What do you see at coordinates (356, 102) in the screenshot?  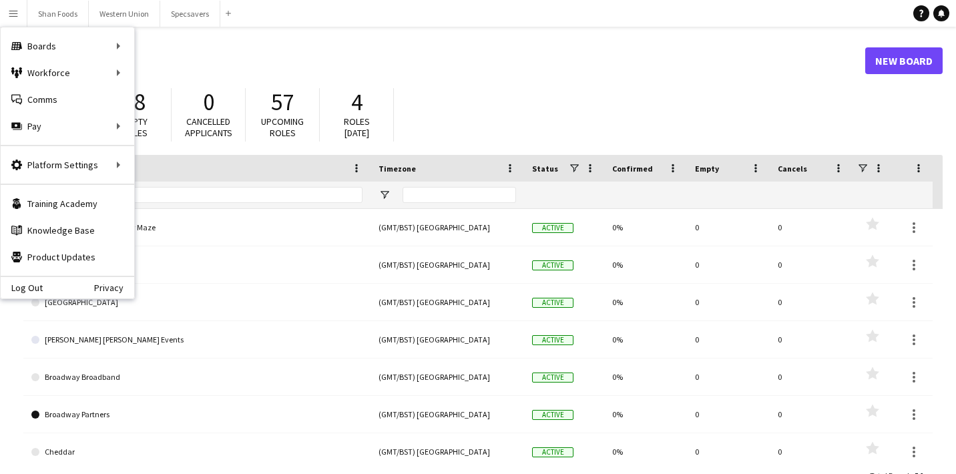 I see `span: 4` at bounding box center [356, 102].